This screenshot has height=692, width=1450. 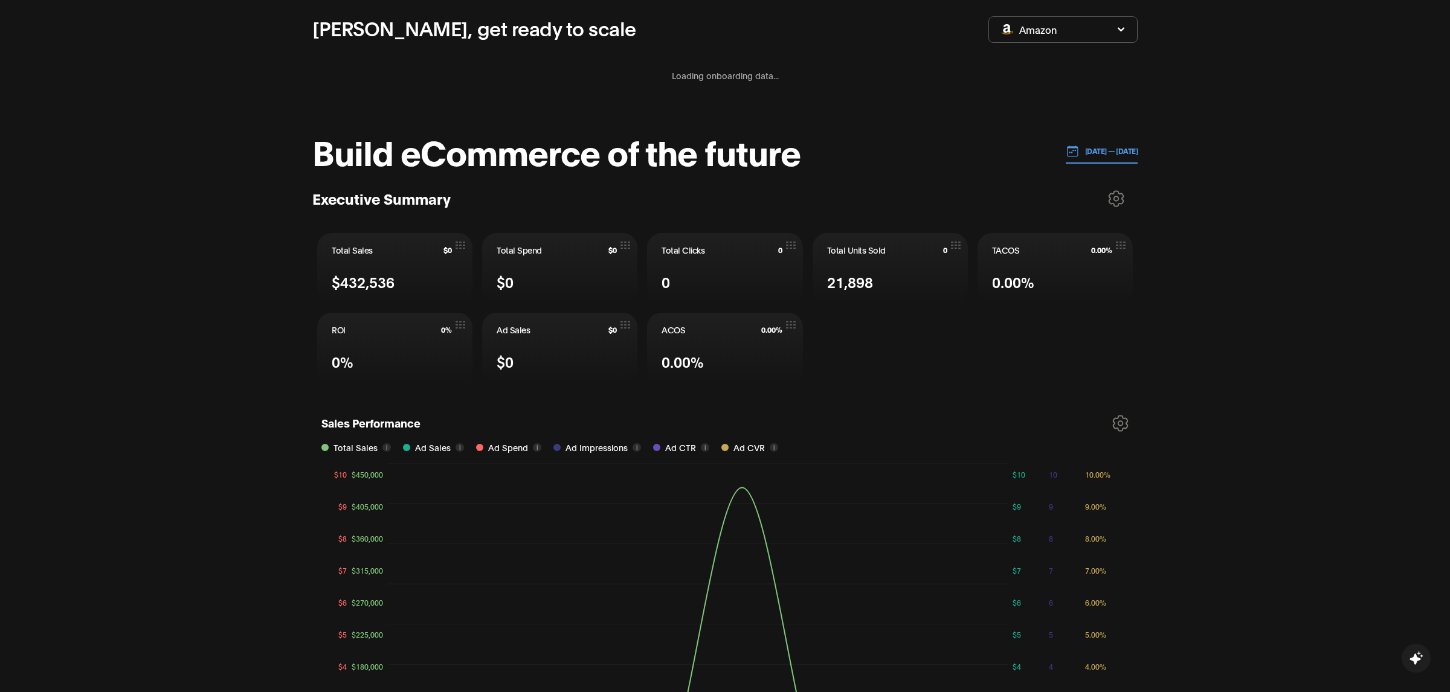 What do you see at coordinates (1055, 268) in the screenshot?
I see `button: TACOS0.00%0.00%` at bounding box center [1055, 268].